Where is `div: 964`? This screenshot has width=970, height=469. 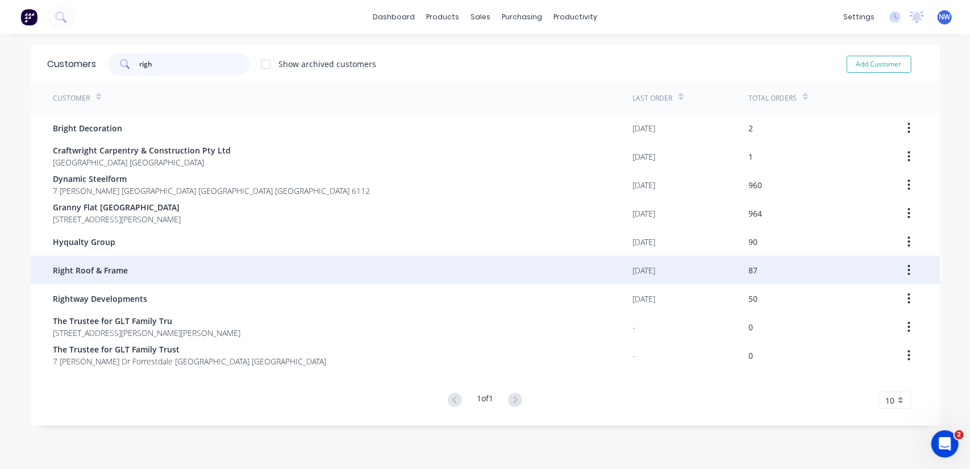
div: 964 is located at coordinates (756, 213).